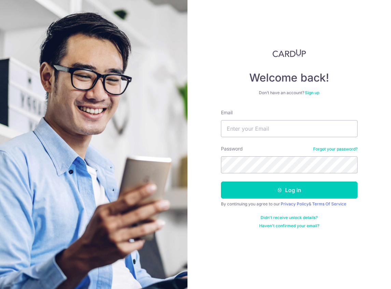  Describe the element at coordinates (289, 190) in the screenshot. I see `button: Log in` at that location.